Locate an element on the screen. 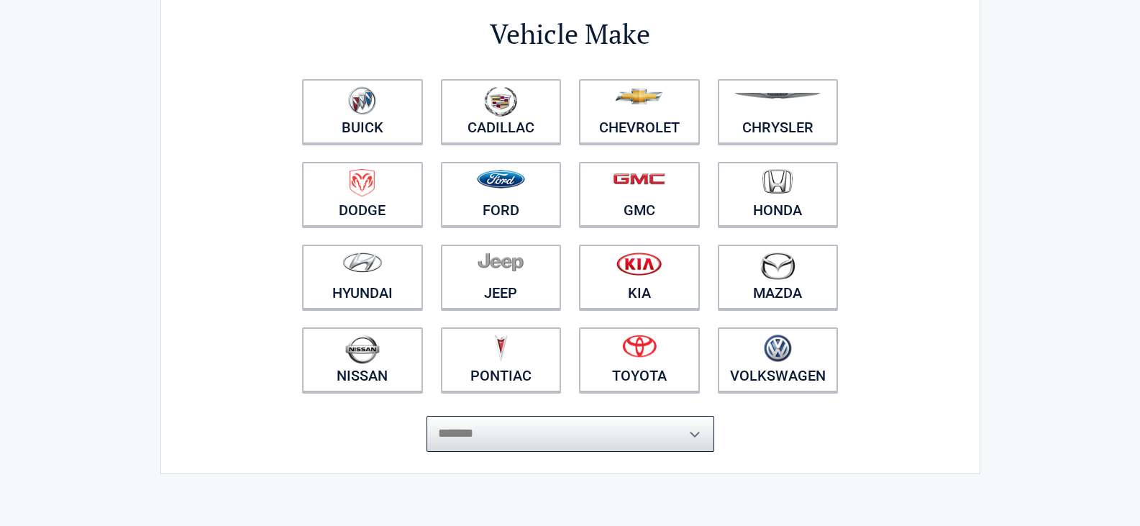 The height and width of the screenshot is (526, 1140). img: honda is located at coordinates (777, 181).